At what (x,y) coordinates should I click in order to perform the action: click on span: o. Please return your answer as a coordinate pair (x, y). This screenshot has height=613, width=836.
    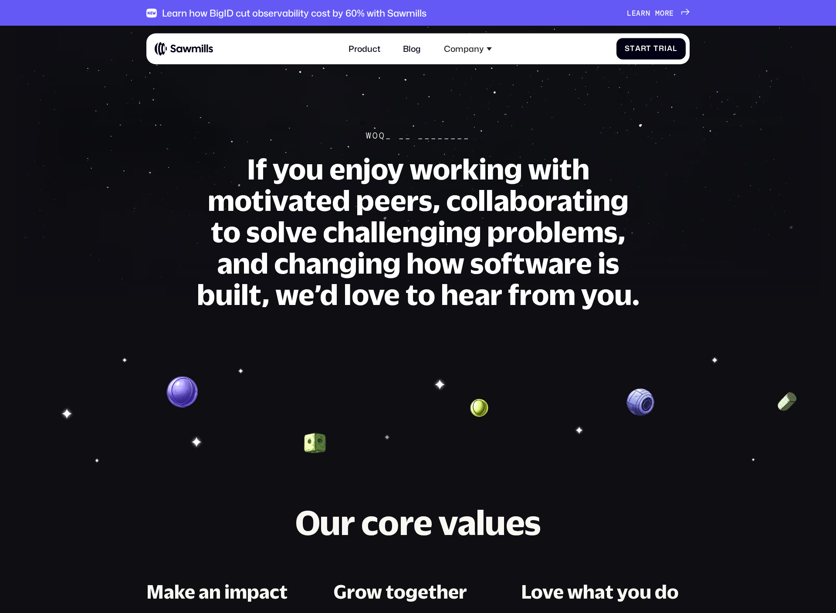
    Looking at the image, I should click on (662, 13).